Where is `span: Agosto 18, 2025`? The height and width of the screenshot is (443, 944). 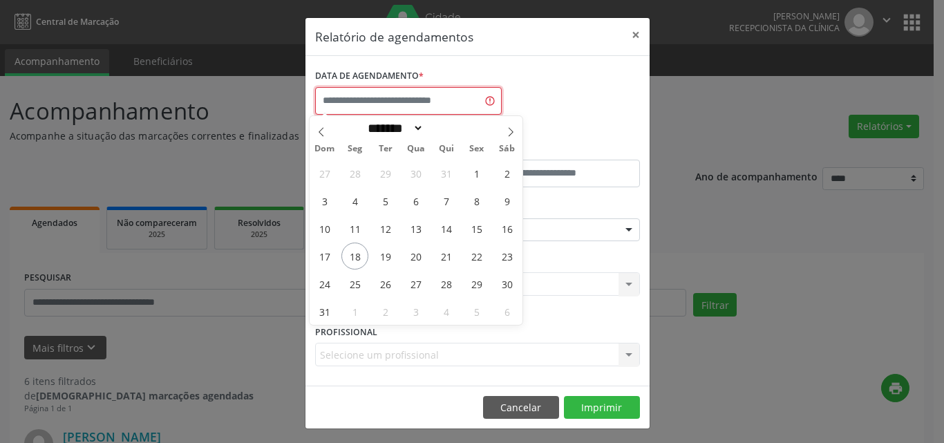 span: Agosto 18, 2025 is located at coordinates (354, 256).